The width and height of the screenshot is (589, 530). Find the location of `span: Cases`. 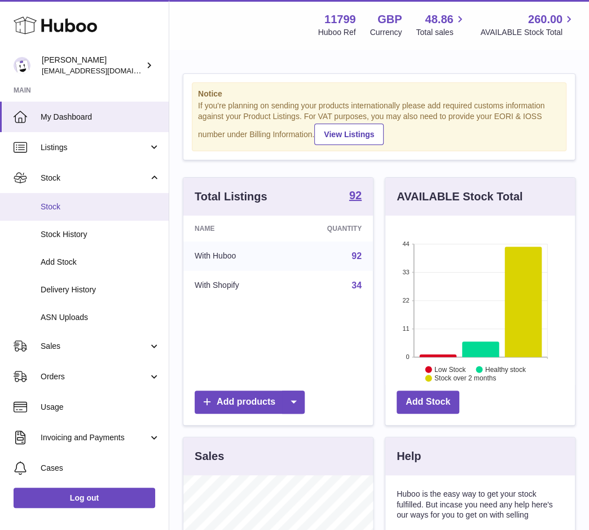

span: Cases is located at coordinates (100, 468).